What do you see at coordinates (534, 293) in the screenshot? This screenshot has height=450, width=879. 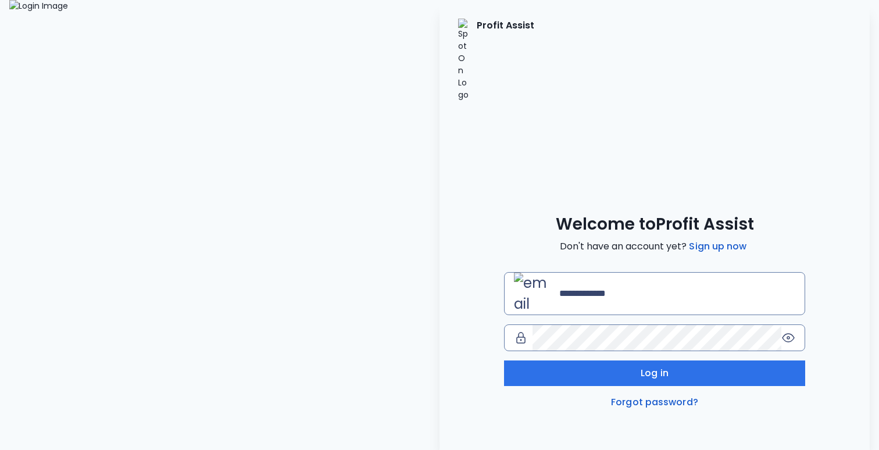 I see `img: email` at bounding box center [534, 293].